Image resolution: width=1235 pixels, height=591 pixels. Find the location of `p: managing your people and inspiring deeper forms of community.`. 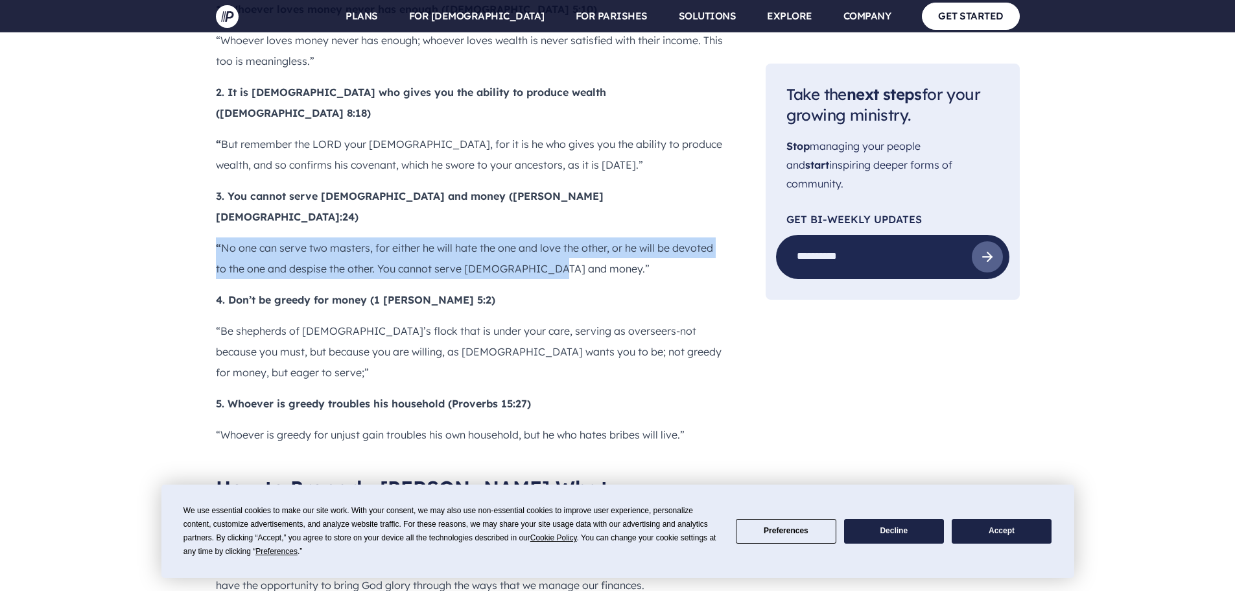

p: managing your people and inspiring deeper forms of community. is located at coordinates (893, 165).